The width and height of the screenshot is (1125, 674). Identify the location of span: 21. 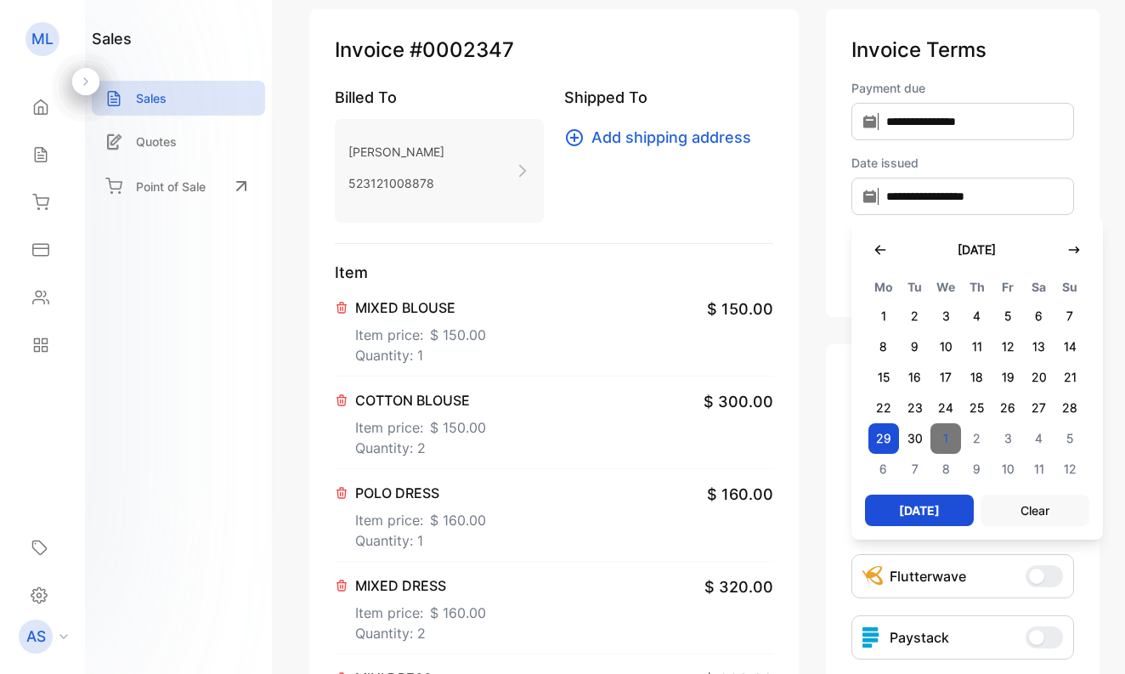
(1070, 377).